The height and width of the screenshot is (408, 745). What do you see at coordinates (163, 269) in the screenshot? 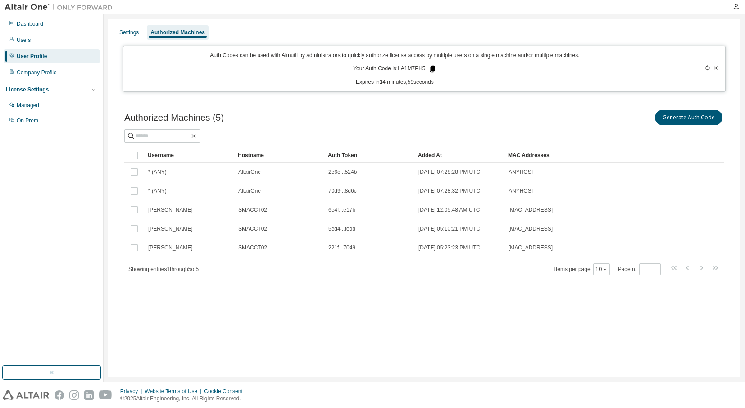
I see `span: Showing entries 1 through 5 of 5` at bounding box center [163, 269].